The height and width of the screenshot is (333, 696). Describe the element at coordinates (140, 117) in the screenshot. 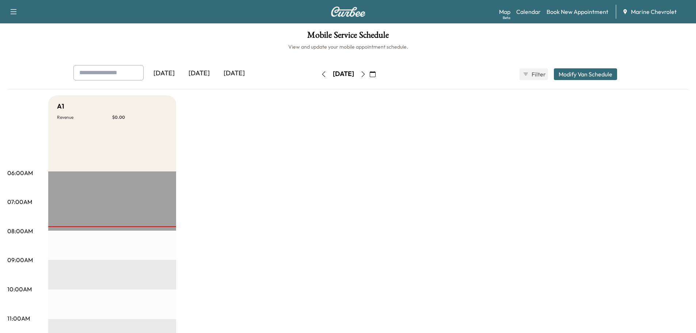

I see `p: $ 0.00` at that location.